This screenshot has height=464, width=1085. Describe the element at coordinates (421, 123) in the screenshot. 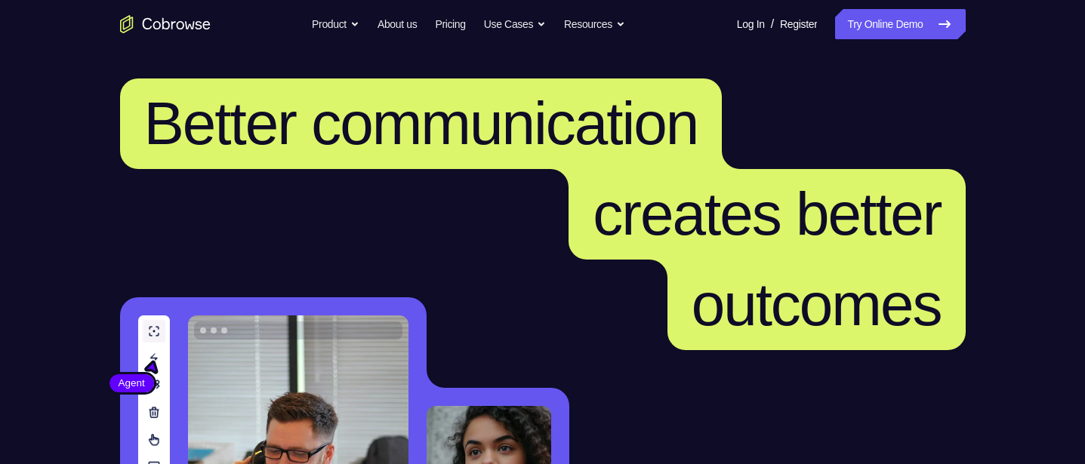

I see `span: Better communication` at that location.